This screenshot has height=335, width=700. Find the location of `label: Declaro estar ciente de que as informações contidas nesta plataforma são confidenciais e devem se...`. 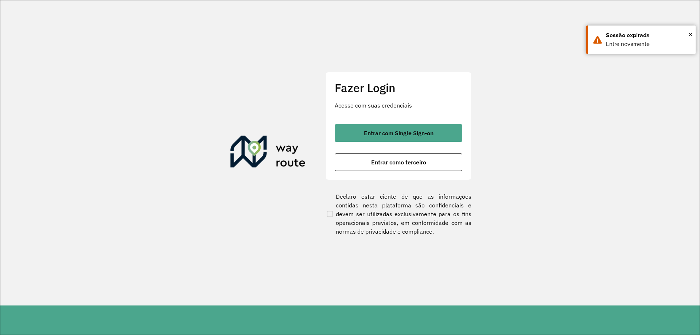

label: Declaro estar ciente de que as informações contidas nesta plataforma são confidenciais e devem se... is located at coordinates (399, 214).